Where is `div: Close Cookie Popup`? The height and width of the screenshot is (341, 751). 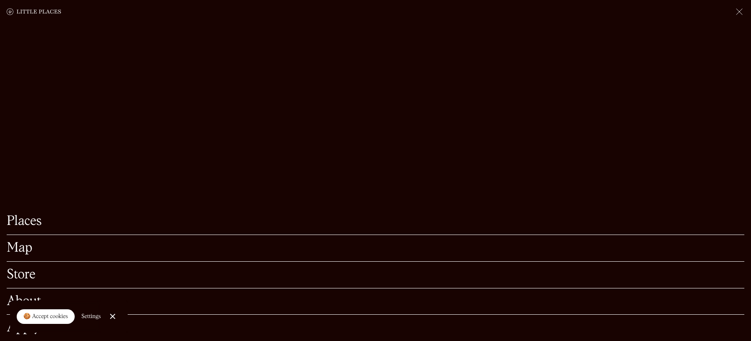 div: Close Cookie Popup is located at coordinates (112, 316).